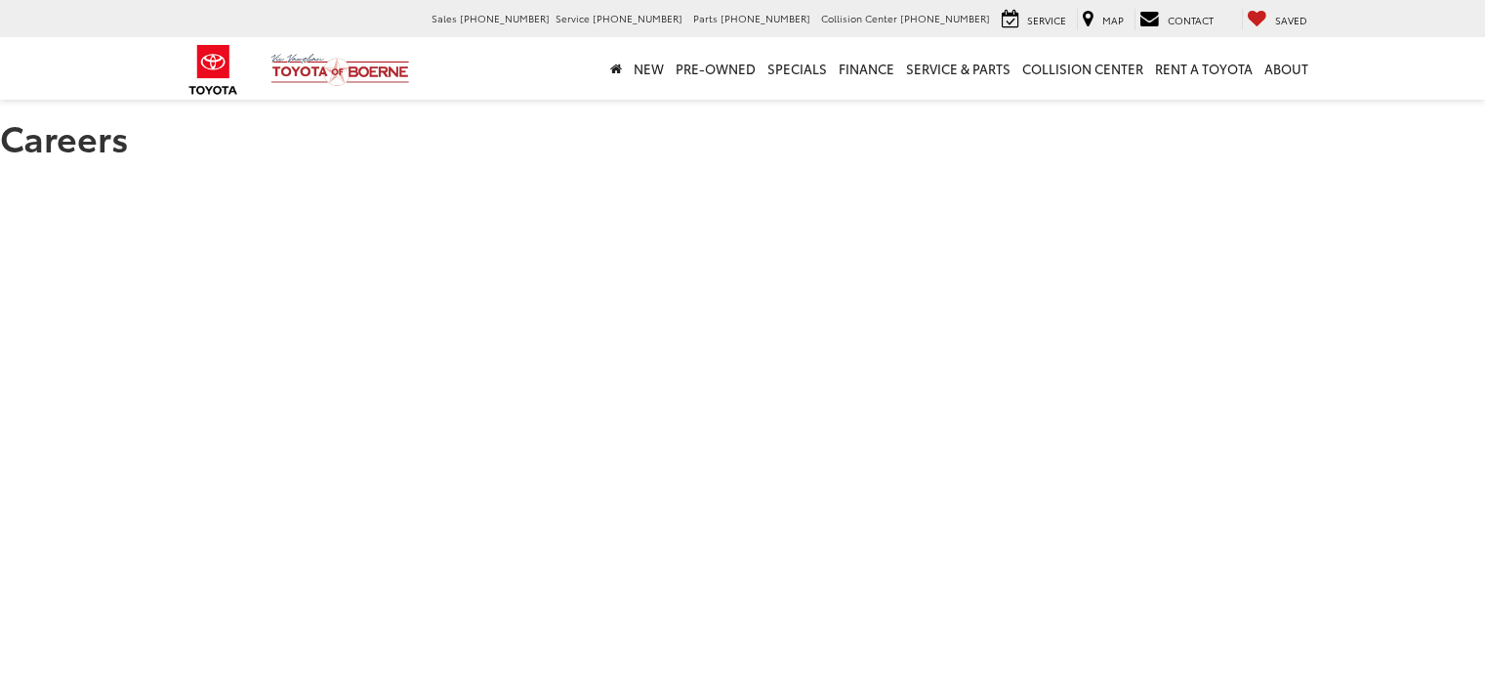 This screenshot has width=1485, height=687. What do you see at coordinates (1191, 20) in the screenshot?
I see `span: Contact` at bounding box center [1191, 20].